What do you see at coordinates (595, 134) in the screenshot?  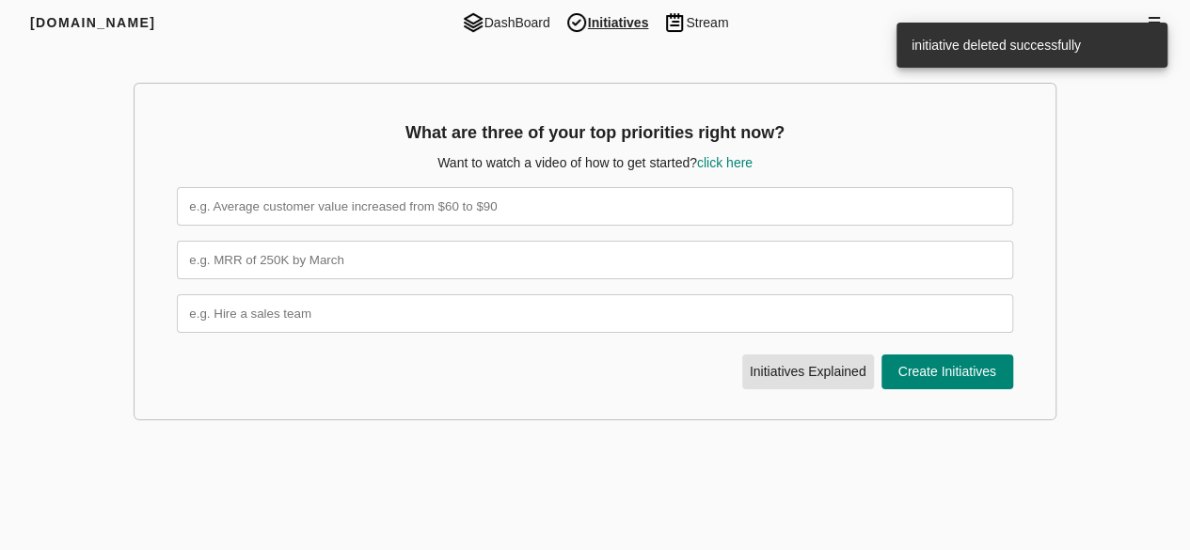 I see `h3: What are three of your top priorities right now?` at bounding box center [595, 134].